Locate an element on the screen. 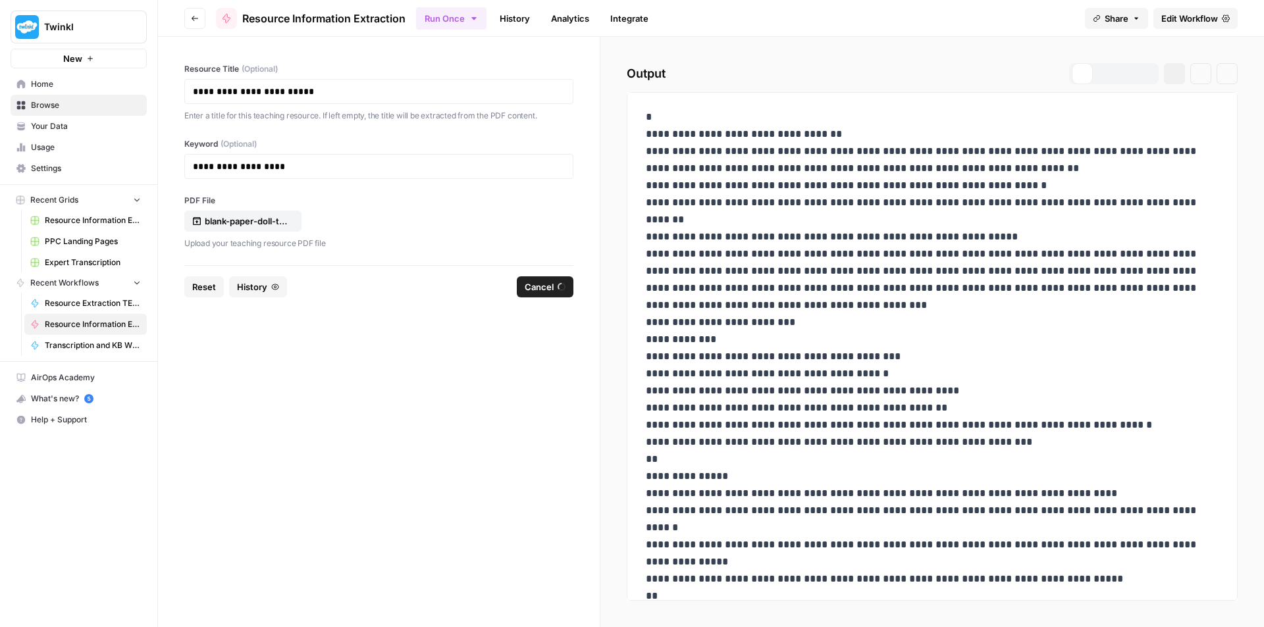 Image resolution: width=1264 pixels, height=627 pixels. p: Enter a title for this teaching resource. If left empty, the title will be extracted from the PDF... is located at coordinates (379, 116).